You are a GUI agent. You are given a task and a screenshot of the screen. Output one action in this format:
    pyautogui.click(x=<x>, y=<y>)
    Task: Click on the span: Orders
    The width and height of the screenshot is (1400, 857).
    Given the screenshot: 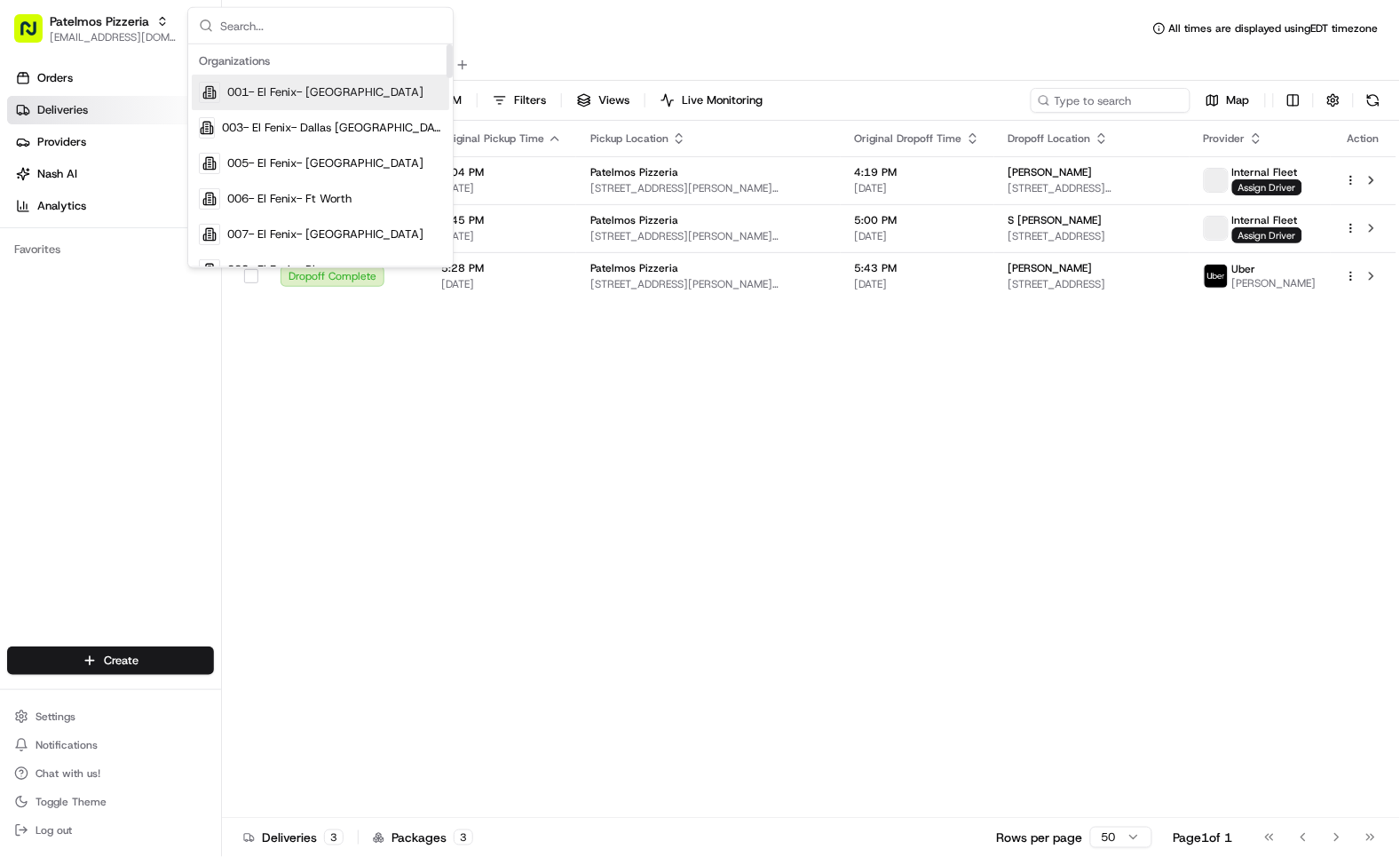 What is the action you would take?
    pyautogui.click(x=55, y=78)
    